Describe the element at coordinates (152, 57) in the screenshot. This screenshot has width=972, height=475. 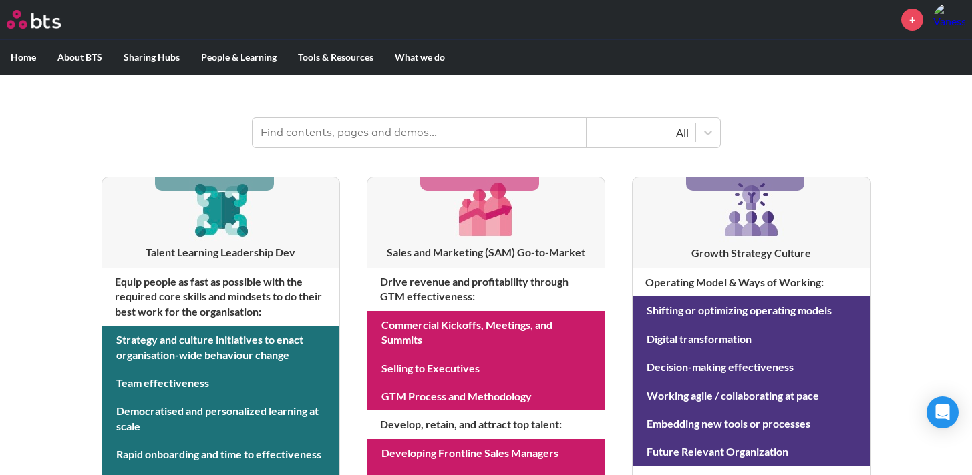
I see `label: Sharing Hubs` at that location.